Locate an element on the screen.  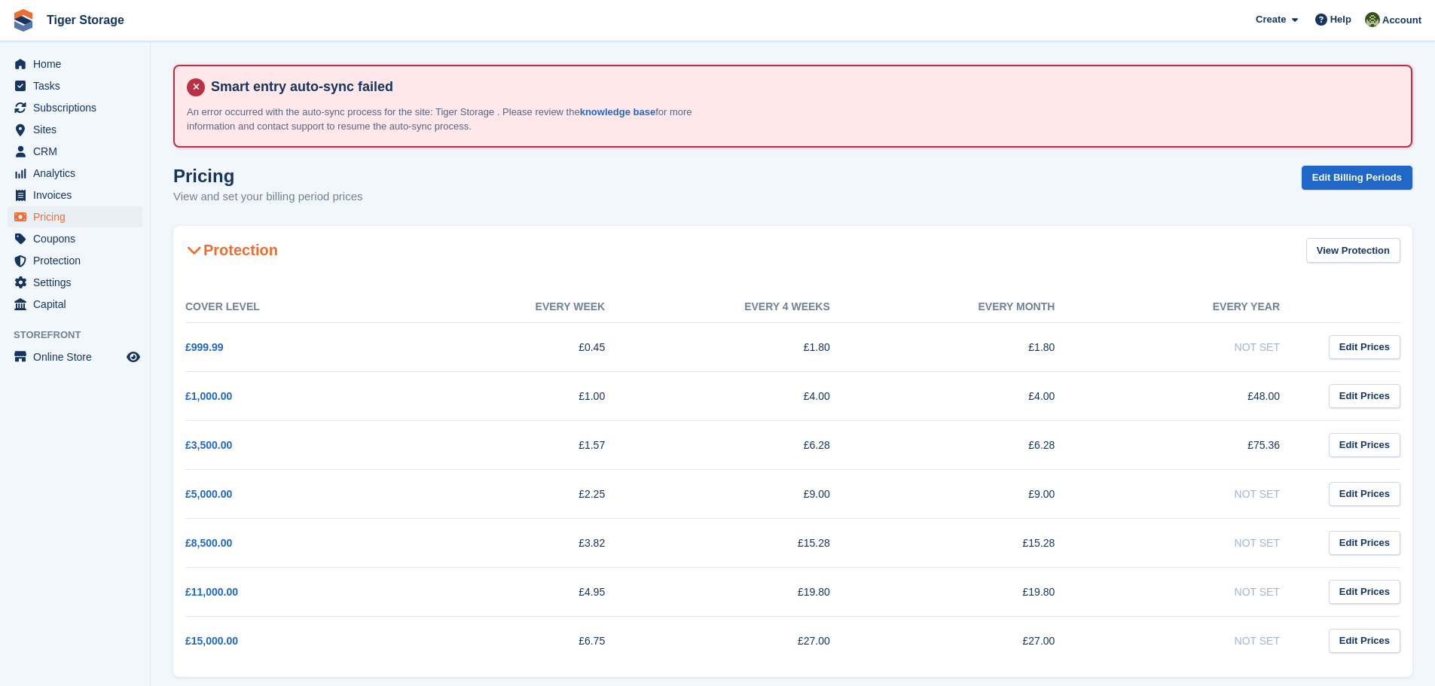
span: Protection is located at coordinates (78, 261).